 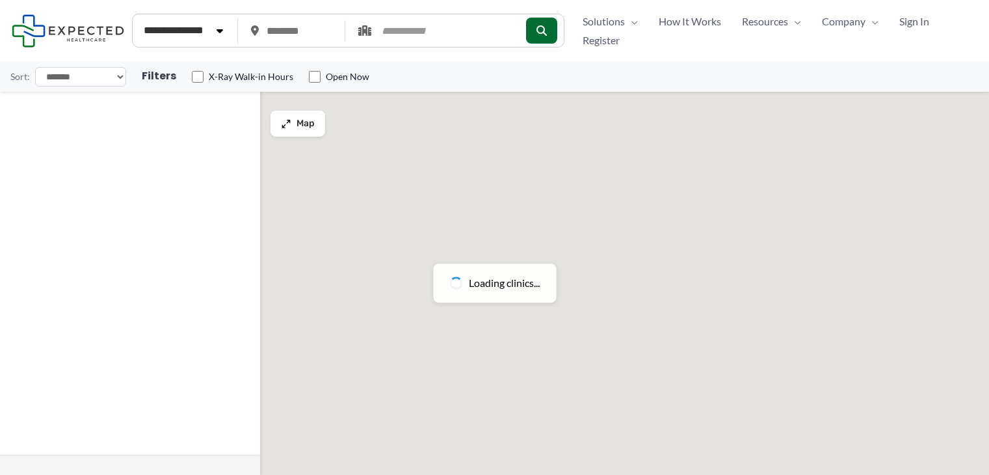 What do you see at coordinates (504, 283) in the screenshot?
I see `span: Loading clinics...` at bounding box center [504, 283].